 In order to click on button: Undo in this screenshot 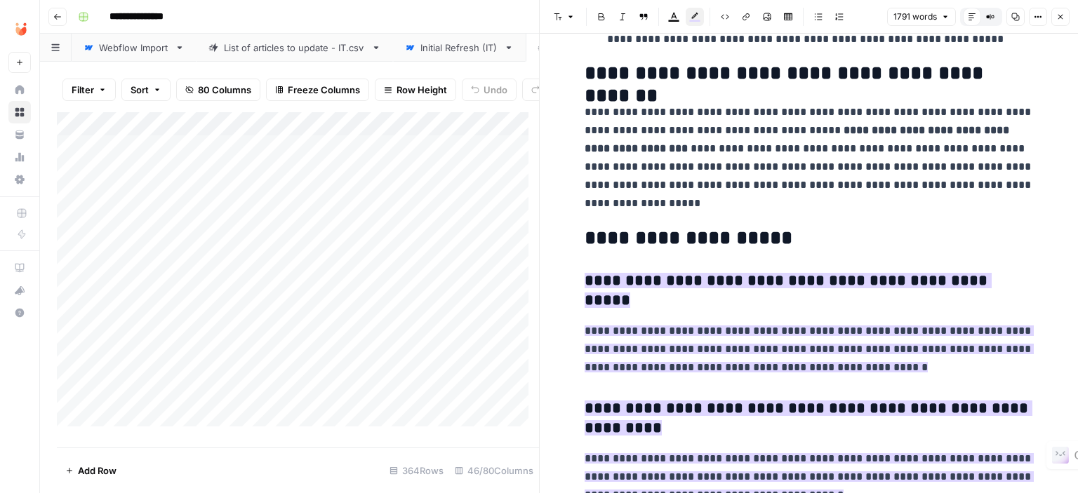, I will do `click(489, 90)`.